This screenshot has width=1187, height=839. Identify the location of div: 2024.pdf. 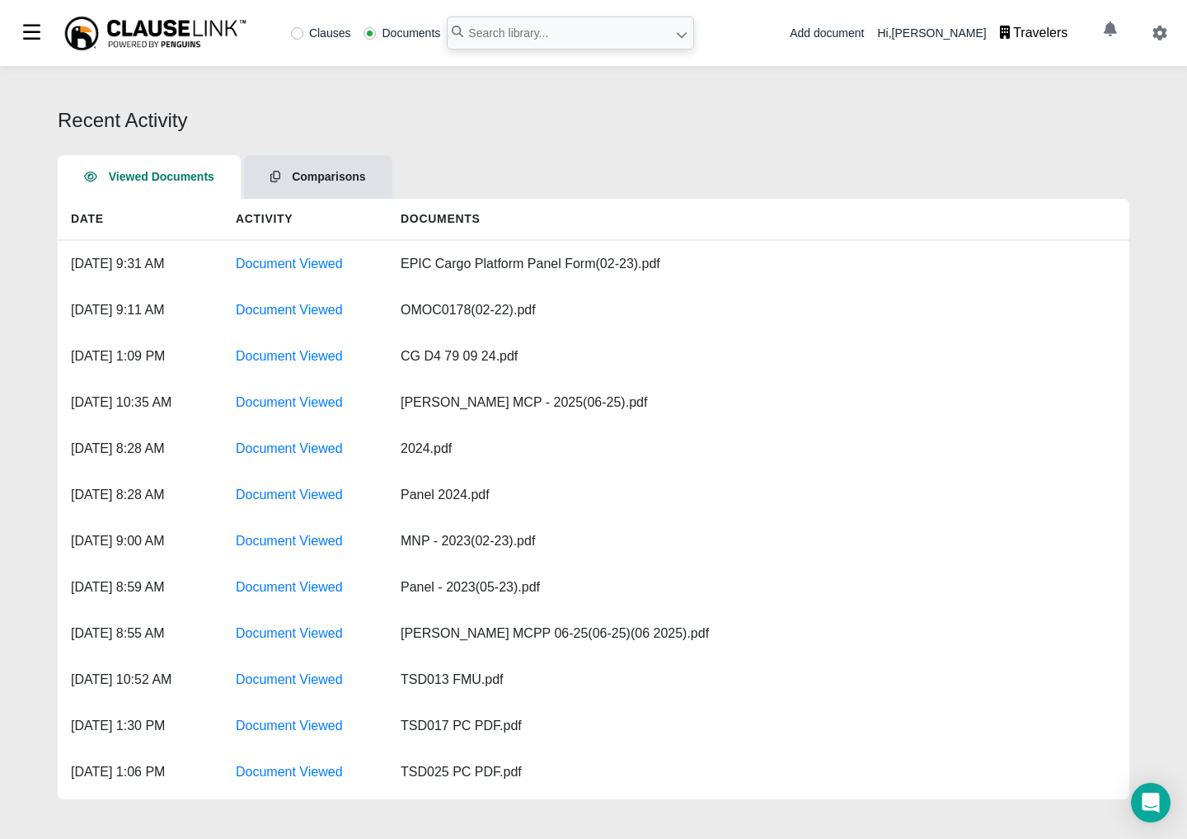
(552, 449).